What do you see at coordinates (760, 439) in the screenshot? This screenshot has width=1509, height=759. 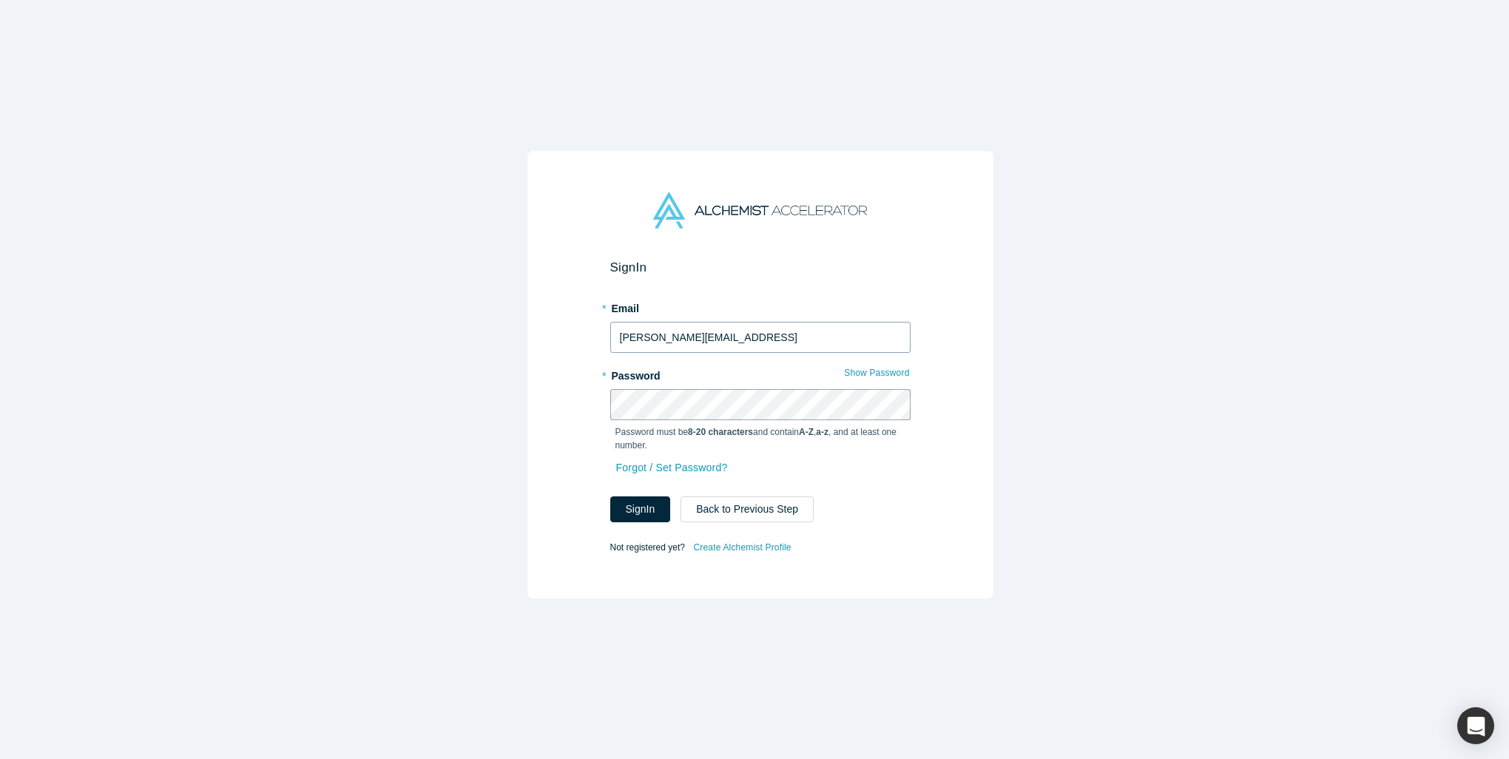 I see `p: Password must be and contain , , and at least one number.` at bounding box center [760, 439].